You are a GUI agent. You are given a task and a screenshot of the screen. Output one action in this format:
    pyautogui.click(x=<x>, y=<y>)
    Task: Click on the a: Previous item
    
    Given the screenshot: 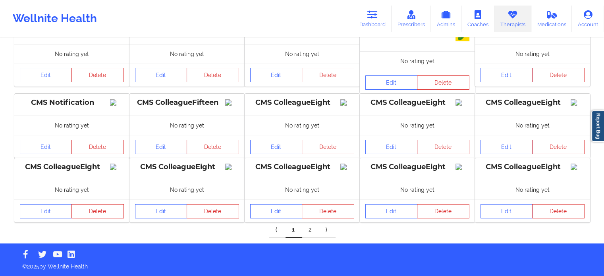 What is the action you would take?
    pyautogui.click(x=277, y=230)
    